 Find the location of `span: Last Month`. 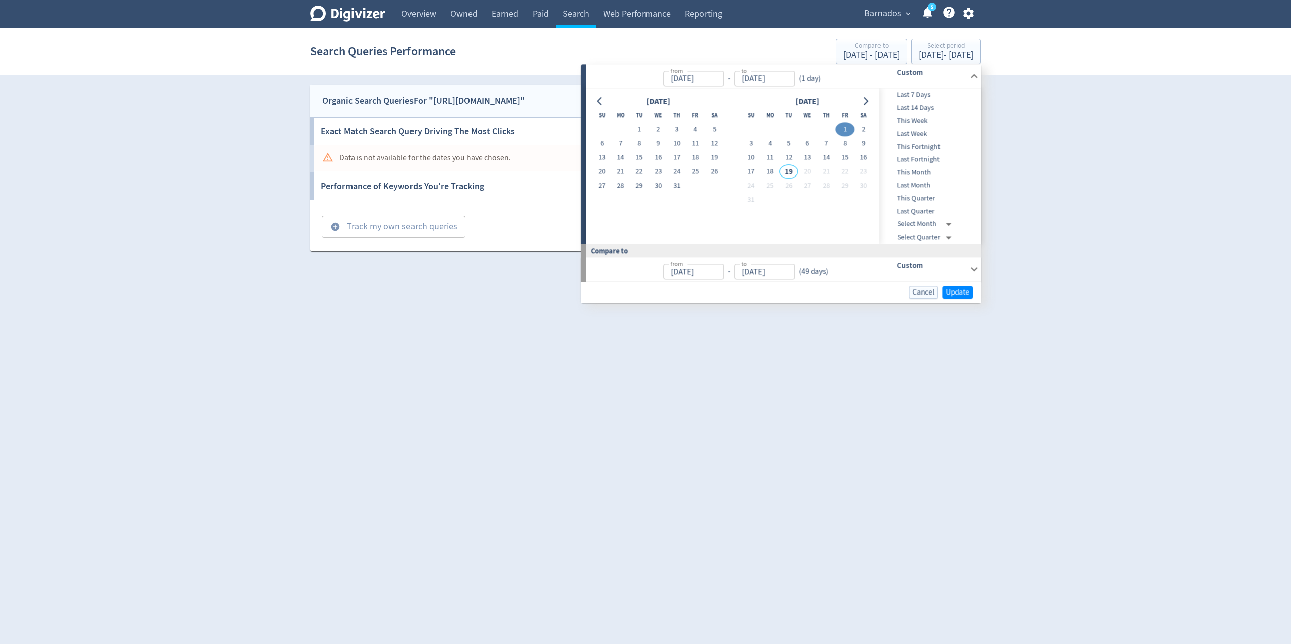

span: Last Month is located at coordinates (929, 186).